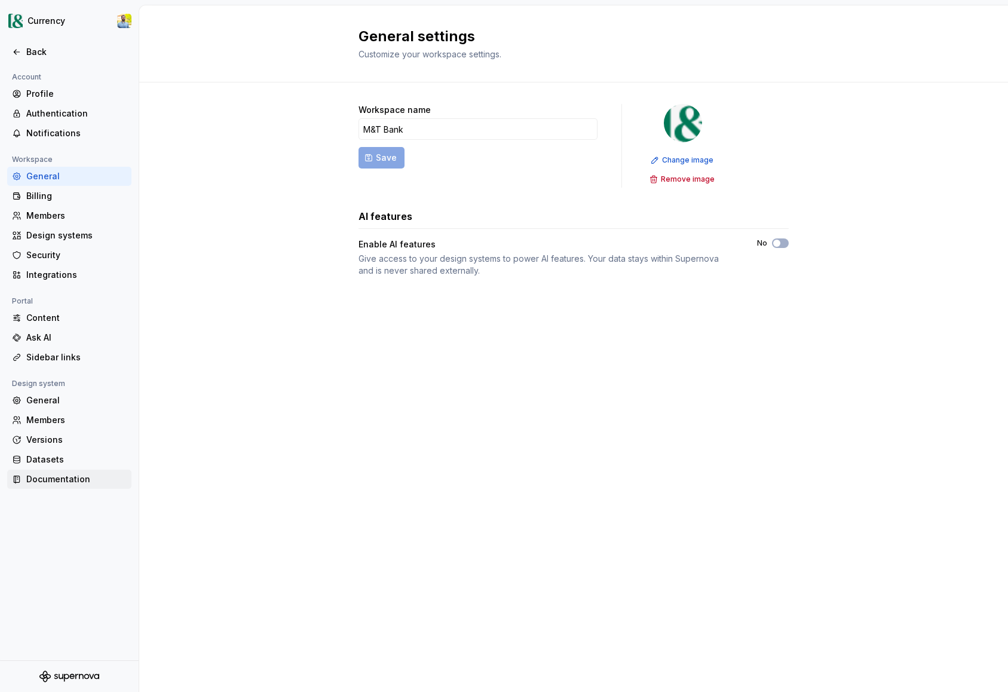 The height and width of the screenshot is (692, 1008). What do you see at coordinates (688, 179) in the screenshot?
I see `span: Remove image` at bounding box center [688, 179].